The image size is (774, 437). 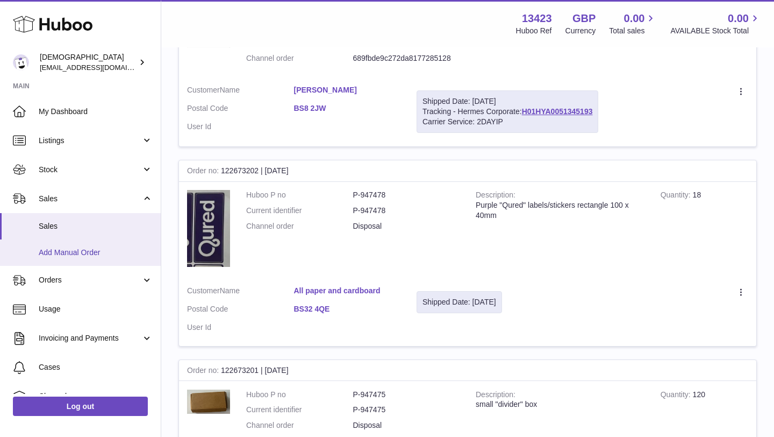 I want to click on div: small "divider" box, so click(x=560, y=404).